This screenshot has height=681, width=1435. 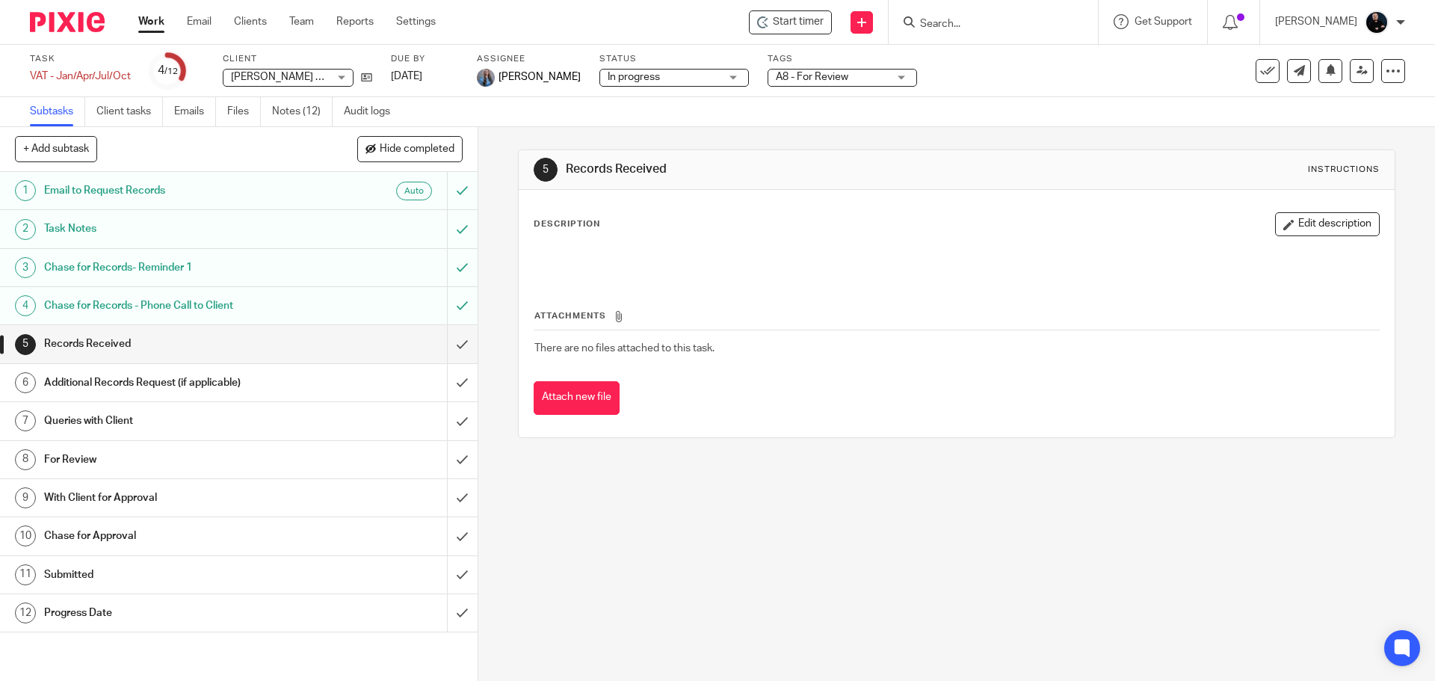 What do you see at coordinates (80, 59) in the screenshot?
I see `label: Task` at bounding box center [80, 59].